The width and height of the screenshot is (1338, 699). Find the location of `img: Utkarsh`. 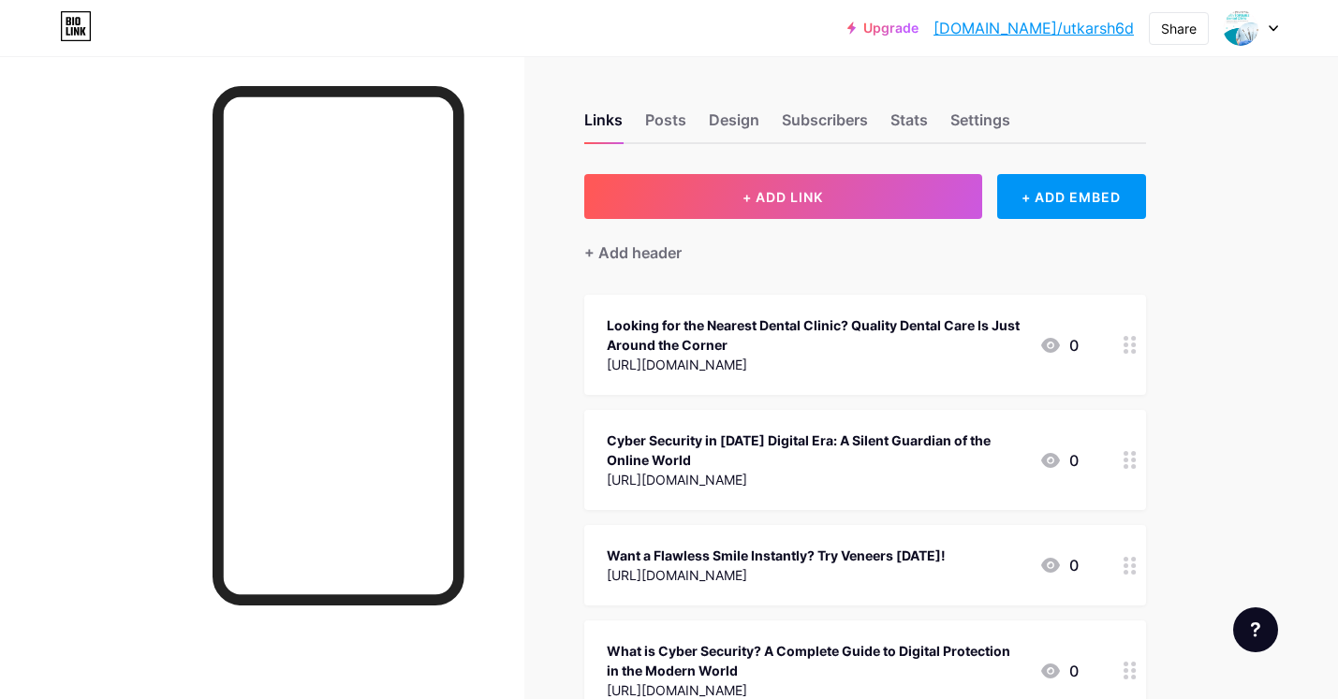

img: Utkarsh is located at coordinates (1241, 28).